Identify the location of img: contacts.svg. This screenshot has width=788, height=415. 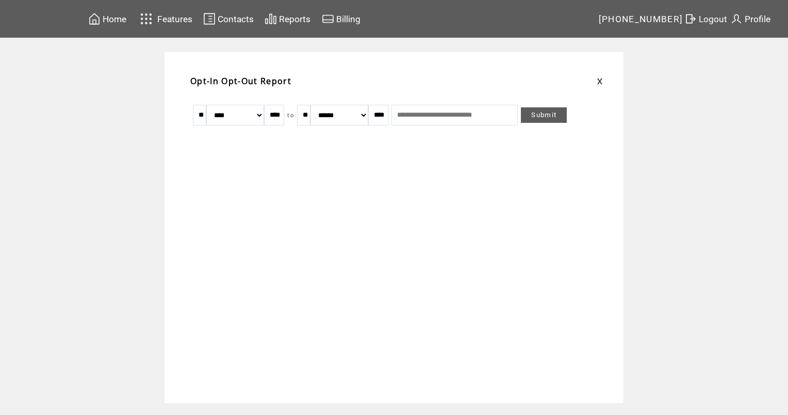
(209, 19).